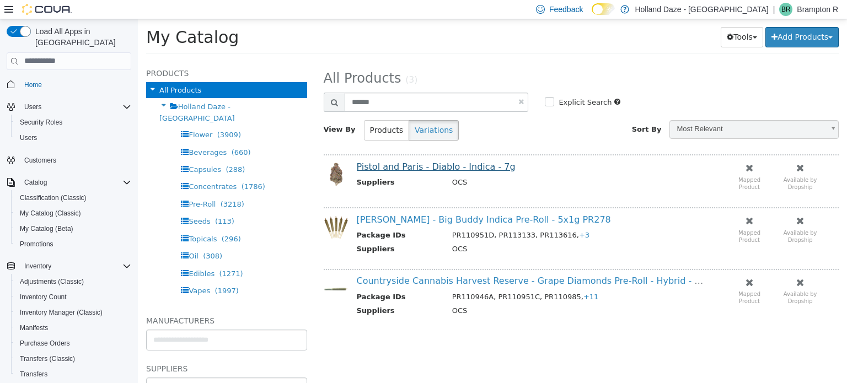  Describe the element at coordinates (55, 237) in the screenshot. I see `span: Oil` at that location.